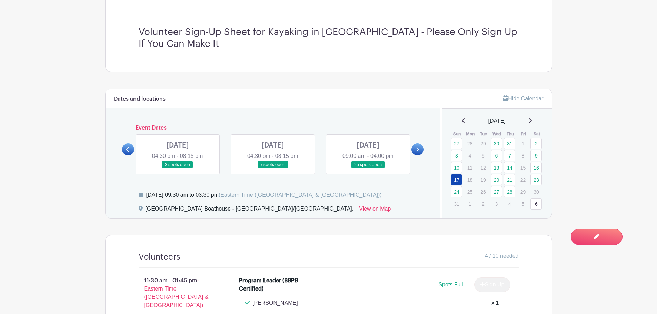 Image resolution: width=657 pixels, height=314 pixels. What do you see at coordinates (502, 256) in the screenshot?
I see `span: 4 / 10 needed` at bounding box center [502, 256].